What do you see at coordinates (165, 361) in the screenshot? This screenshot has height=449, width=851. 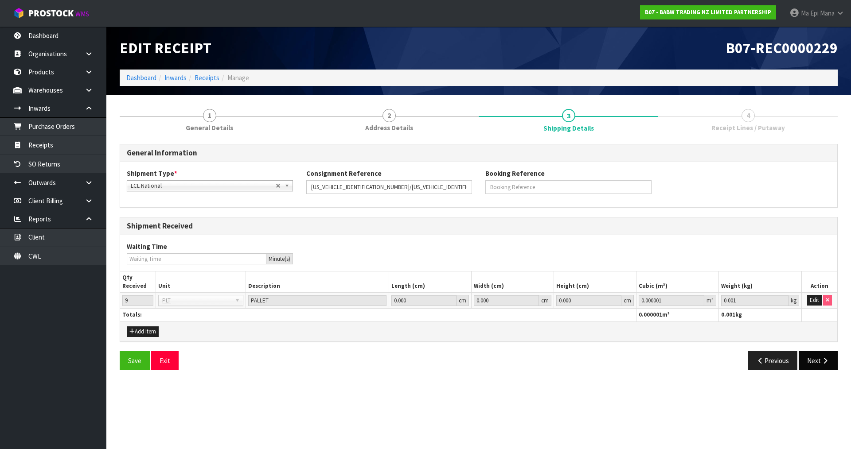 I see `button: Exit` at bounding box center [165, 361].